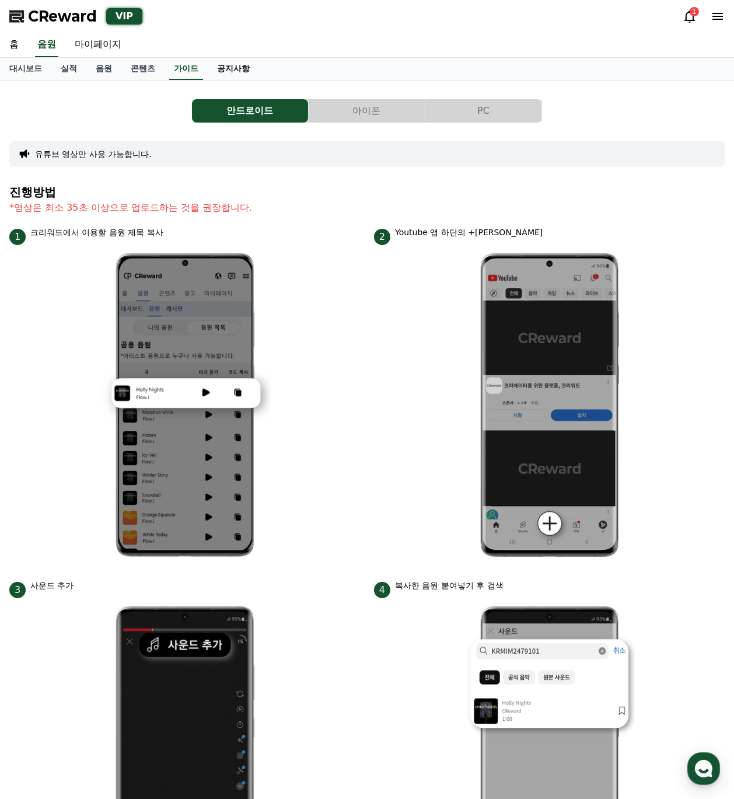 Image resolution: width=734 pixels, height=799 pixels. I want to click on span: 3, so click(18, 590).